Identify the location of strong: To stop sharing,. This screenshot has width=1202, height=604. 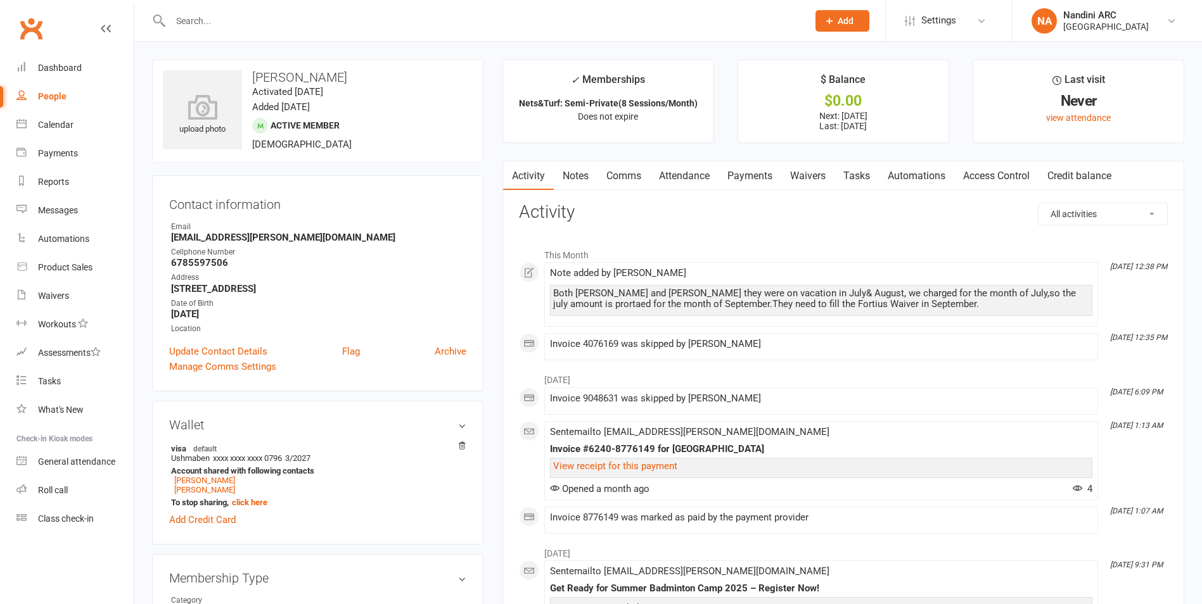
(315, 502).